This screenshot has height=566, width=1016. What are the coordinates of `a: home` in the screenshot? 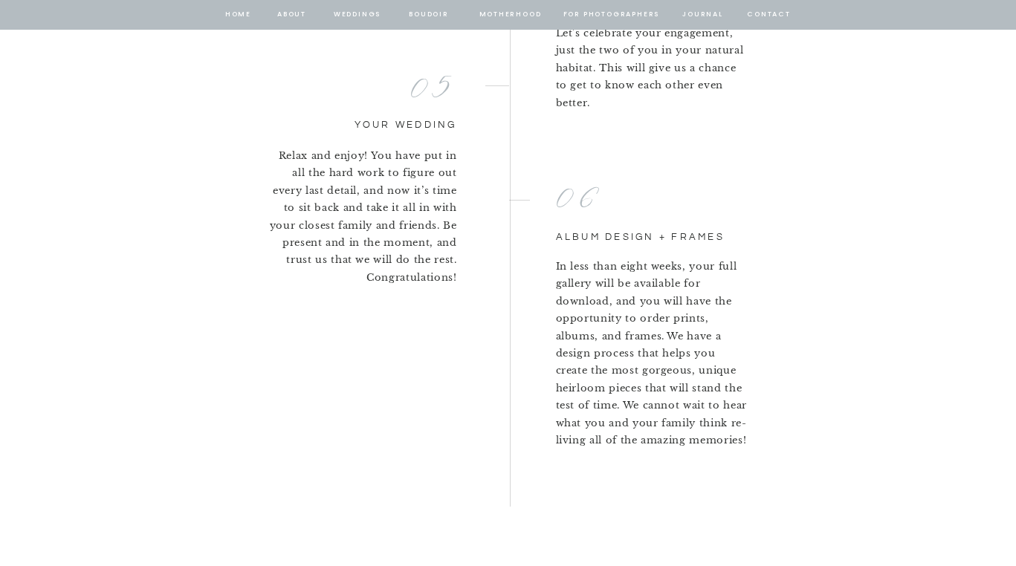 It's located at (239, 15).